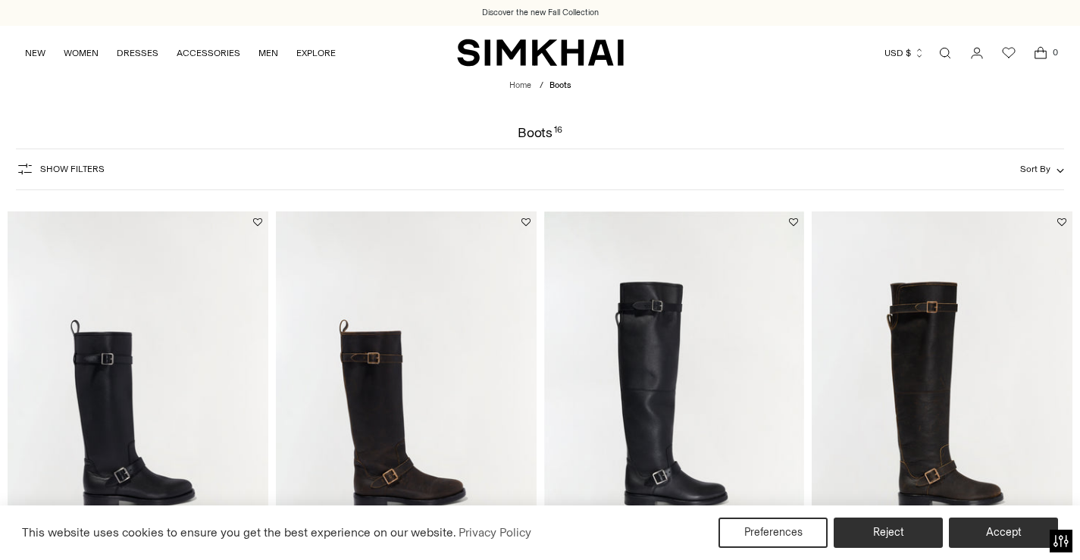 This screenshot has height=560, width=1080. What do you see at coordinates (60, 169) in the screenshot?
I see `button: Show Filters` at bounding box center [60, 169].